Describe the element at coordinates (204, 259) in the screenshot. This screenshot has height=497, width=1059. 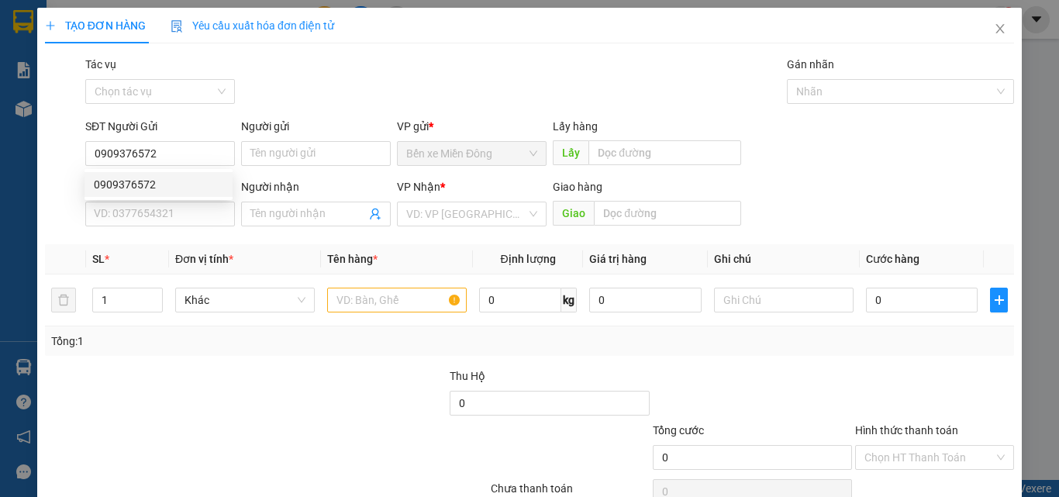
I see `span: Đơn vị tính` at that location.